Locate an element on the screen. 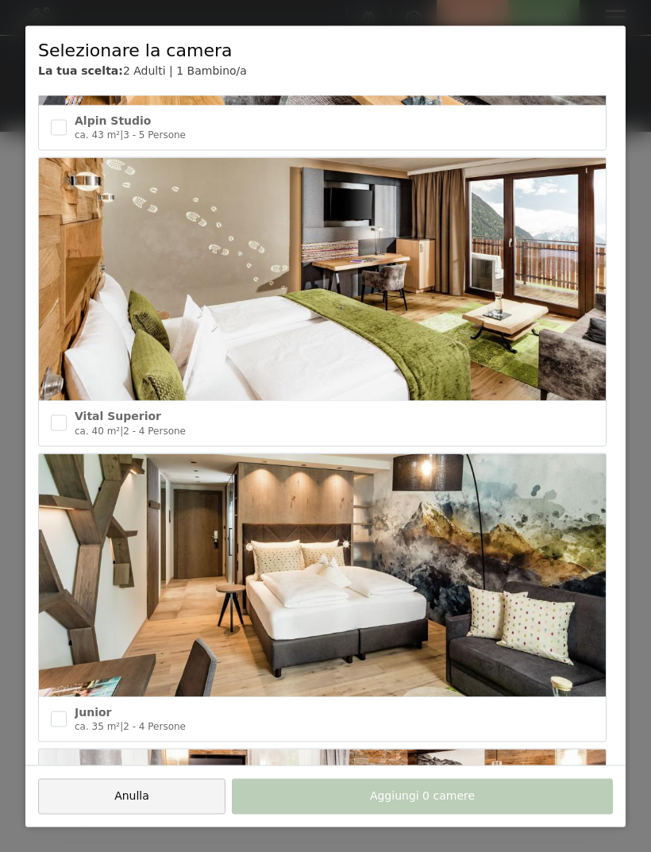 The image size is (651, 852). img: Junior is located at coordinates (322, 575).